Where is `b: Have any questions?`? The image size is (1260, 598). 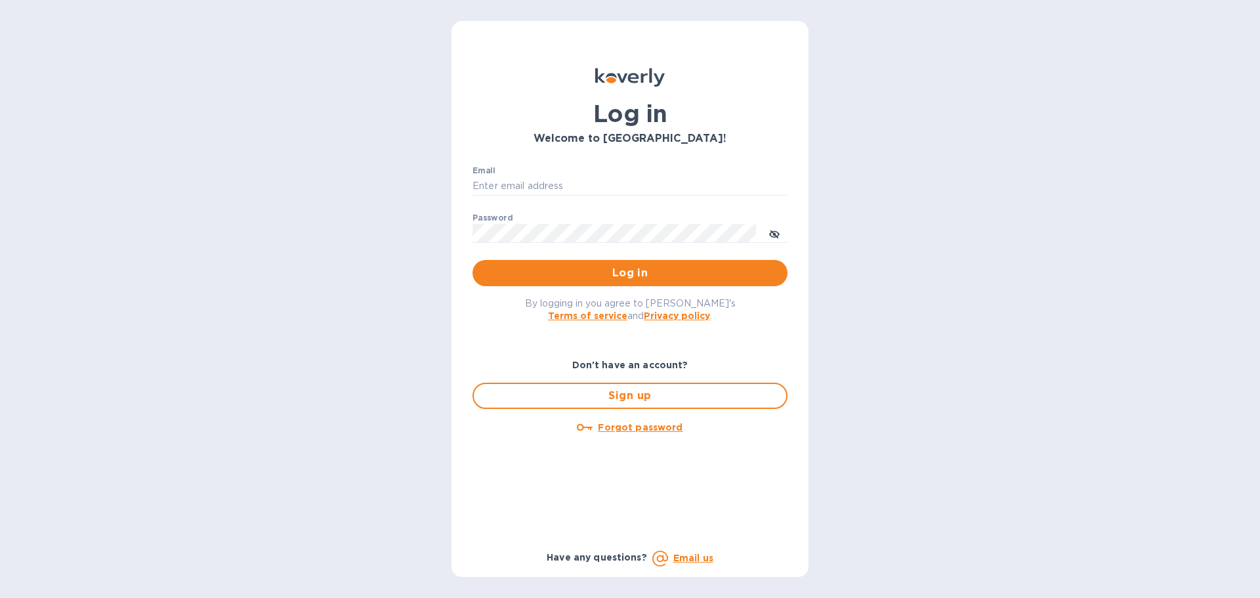 b: Have any questions? is located at coordinates (596, 557).